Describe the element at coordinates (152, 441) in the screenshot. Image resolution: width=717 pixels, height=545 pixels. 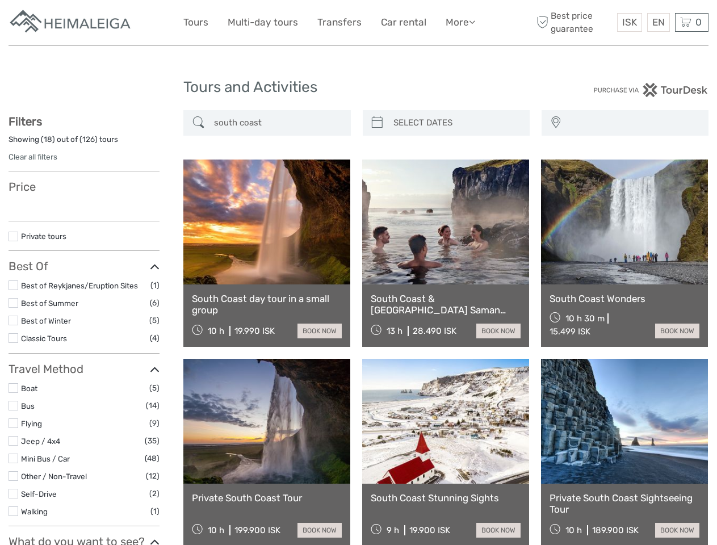
I see `span: (35)` at that location.